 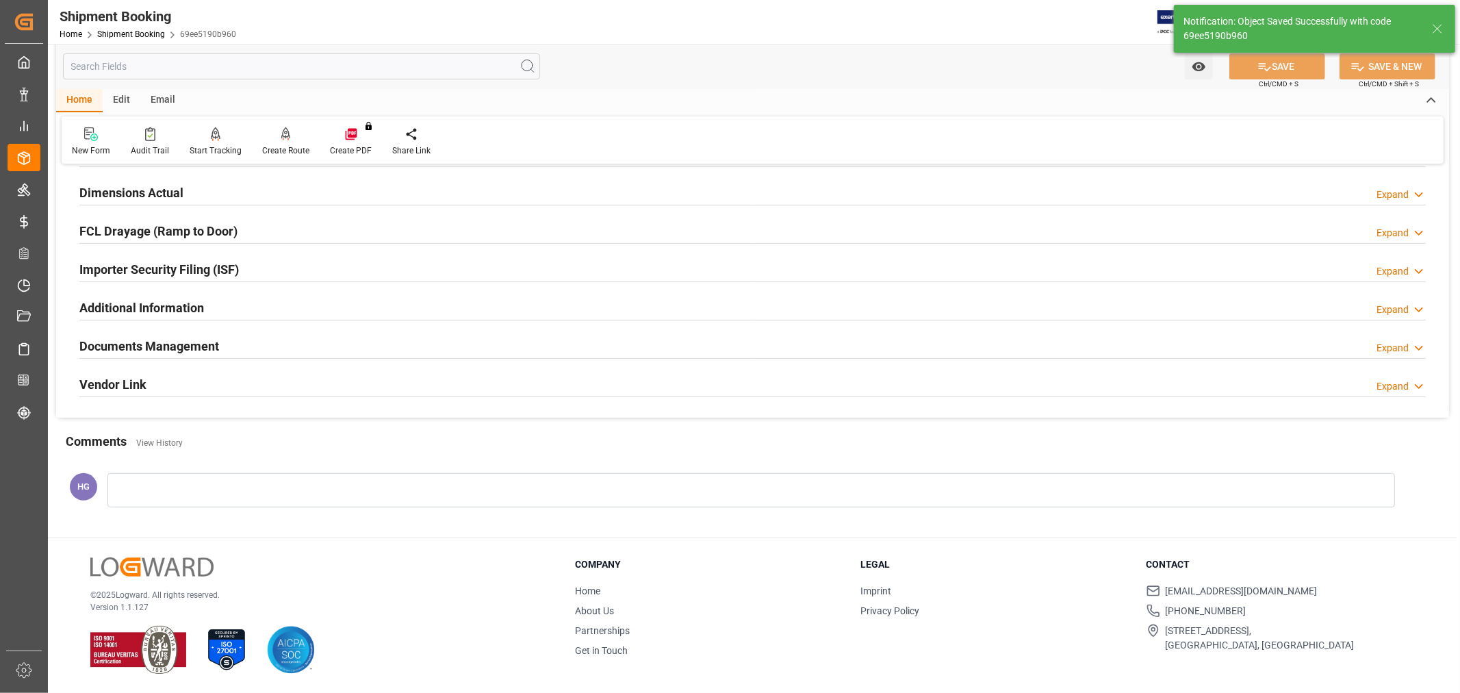 What do you see at coordinates (142, 307) in the screenshot?
I see `h2: Additional Information` at bounding box center [142, 307].